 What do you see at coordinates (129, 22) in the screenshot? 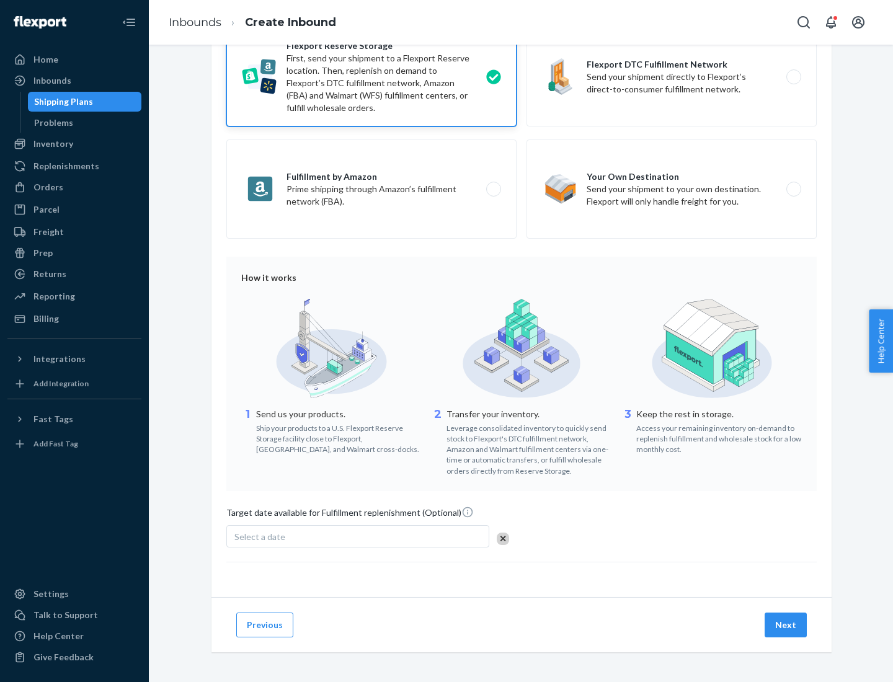
I see `button: Close Navigation` at bounding box center [129, 22].